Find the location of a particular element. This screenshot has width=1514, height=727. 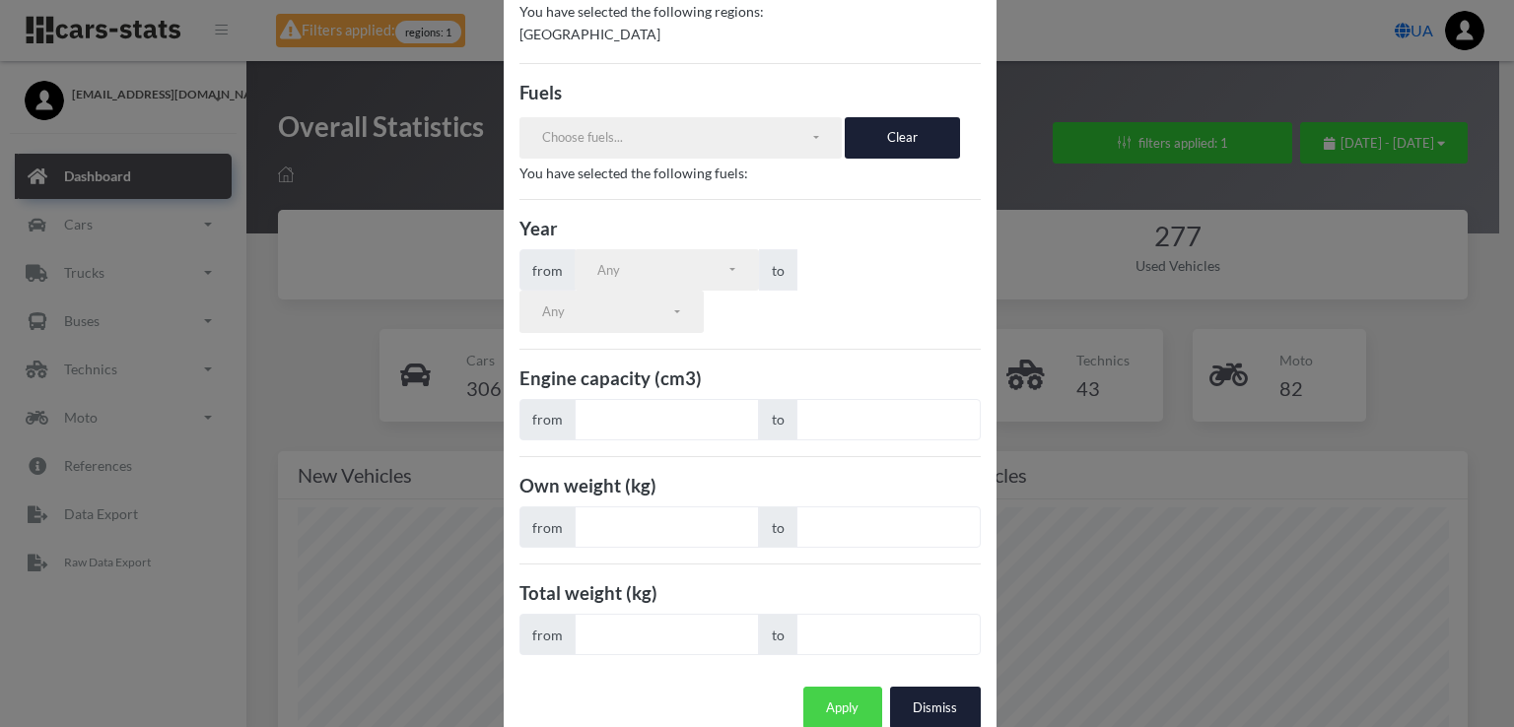

b: Engine capacity (cm3) is located at coordinates (610, 379).